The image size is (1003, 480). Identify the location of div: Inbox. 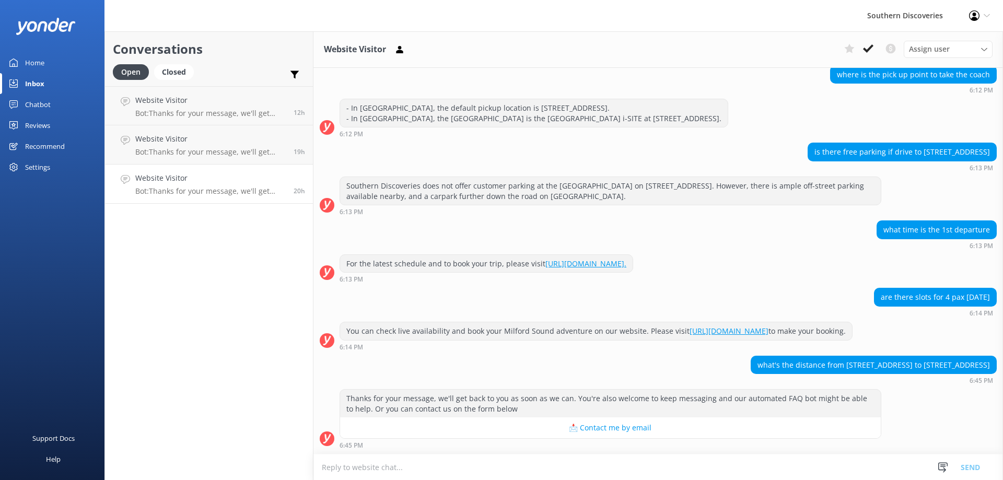
(34, 84).